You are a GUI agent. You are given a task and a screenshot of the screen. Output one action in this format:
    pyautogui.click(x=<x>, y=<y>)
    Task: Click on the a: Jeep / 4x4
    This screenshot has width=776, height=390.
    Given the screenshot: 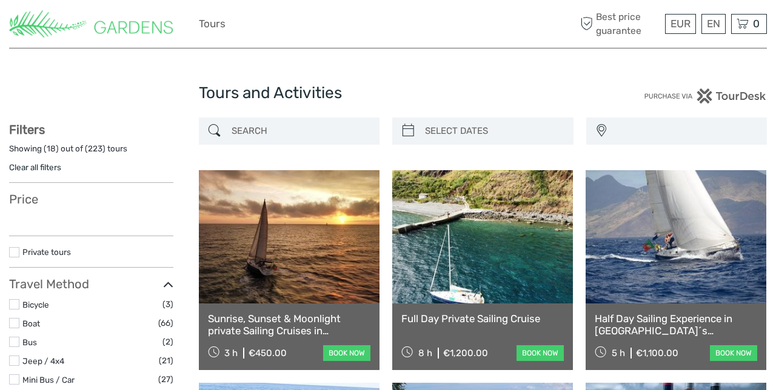 What is the action you would take?
    pyautogui.click(x=43, y=361)
    